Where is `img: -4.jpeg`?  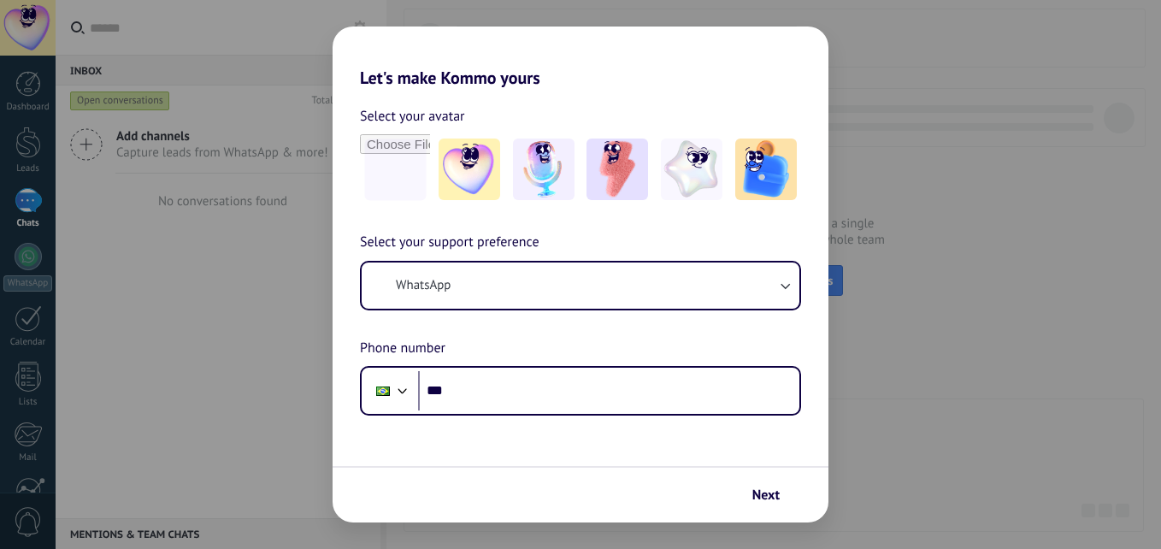 img: -4.jpeg is located at coordinates (692, 169).